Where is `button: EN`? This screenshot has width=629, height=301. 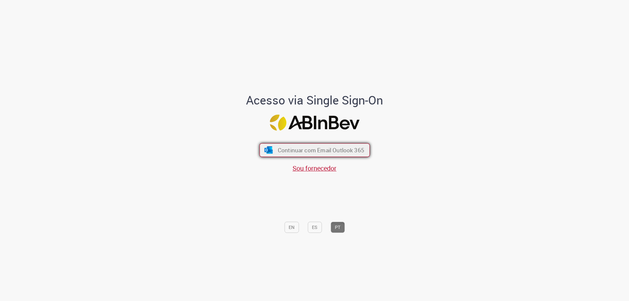 button: EN is located at coordinates (291, 227).